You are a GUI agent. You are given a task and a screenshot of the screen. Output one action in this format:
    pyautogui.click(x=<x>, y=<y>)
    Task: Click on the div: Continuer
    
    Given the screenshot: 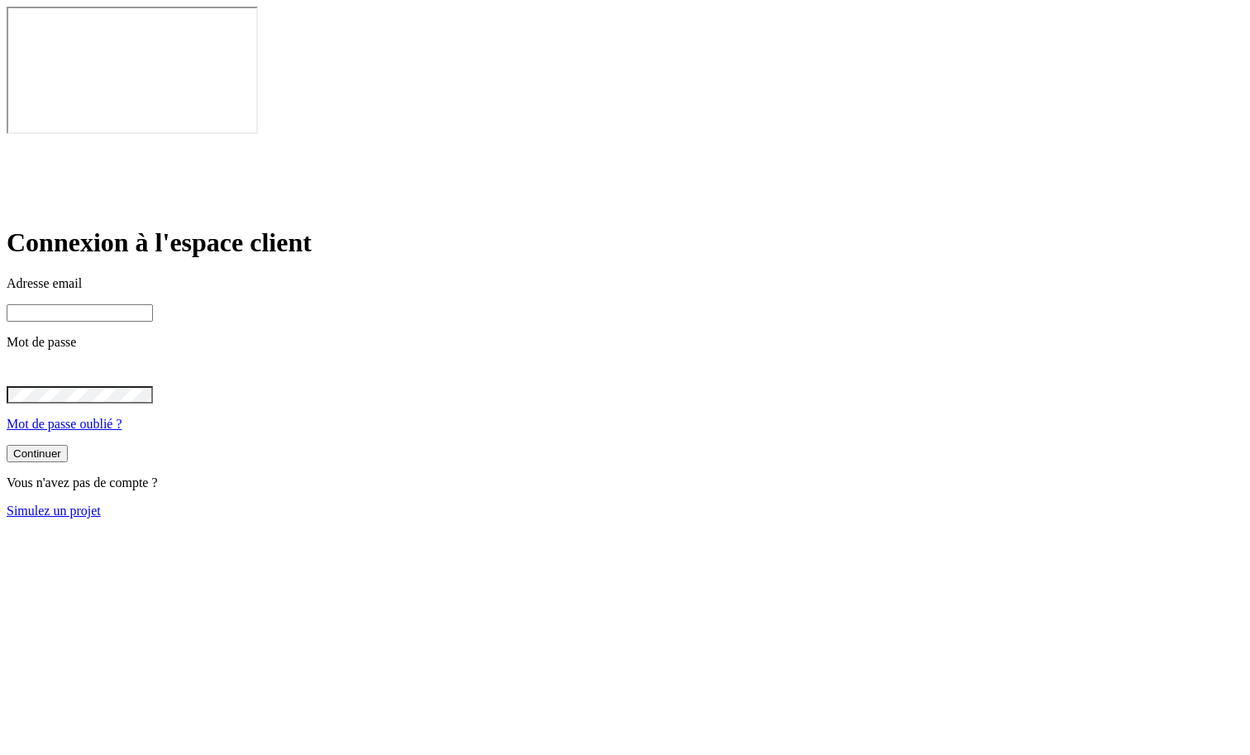 What is the action you would take?
    pyautogui.click(x=37, y=453)
    